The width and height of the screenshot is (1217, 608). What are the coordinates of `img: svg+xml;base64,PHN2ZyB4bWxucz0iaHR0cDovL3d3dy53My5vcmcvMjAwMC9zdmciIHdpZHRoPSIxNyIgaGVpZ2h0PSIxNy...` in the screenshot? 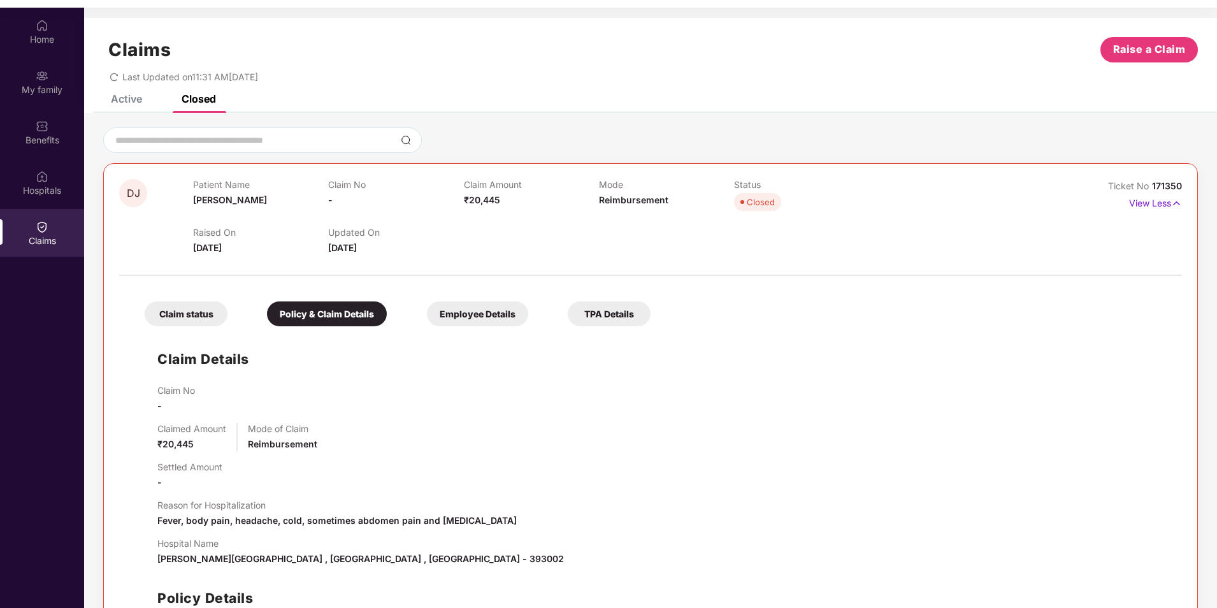 It's located at (1176, 203).